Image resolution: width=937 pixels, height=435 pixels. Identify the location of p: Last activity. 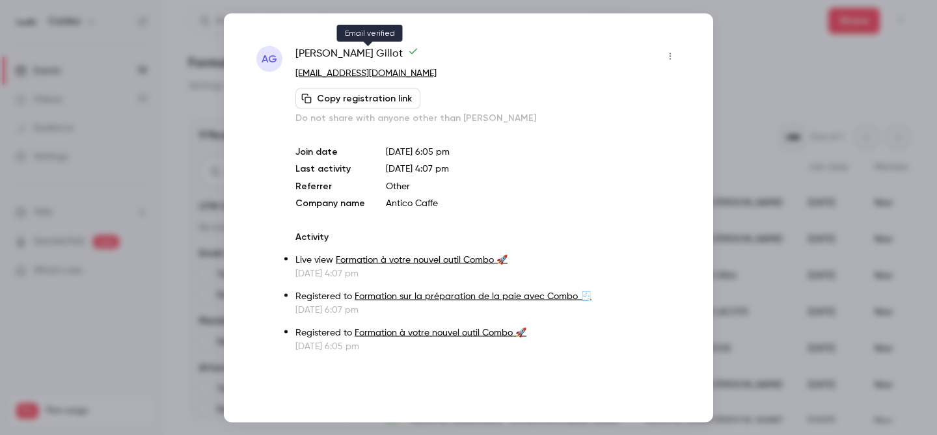
(330, 168).